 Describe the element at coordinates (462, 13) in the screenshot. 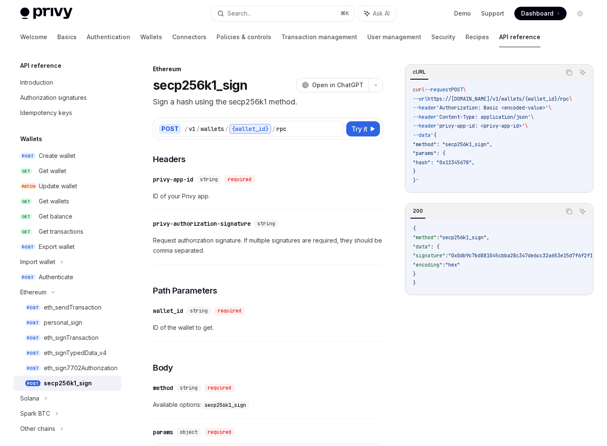

I see `a: Demo` at that location.